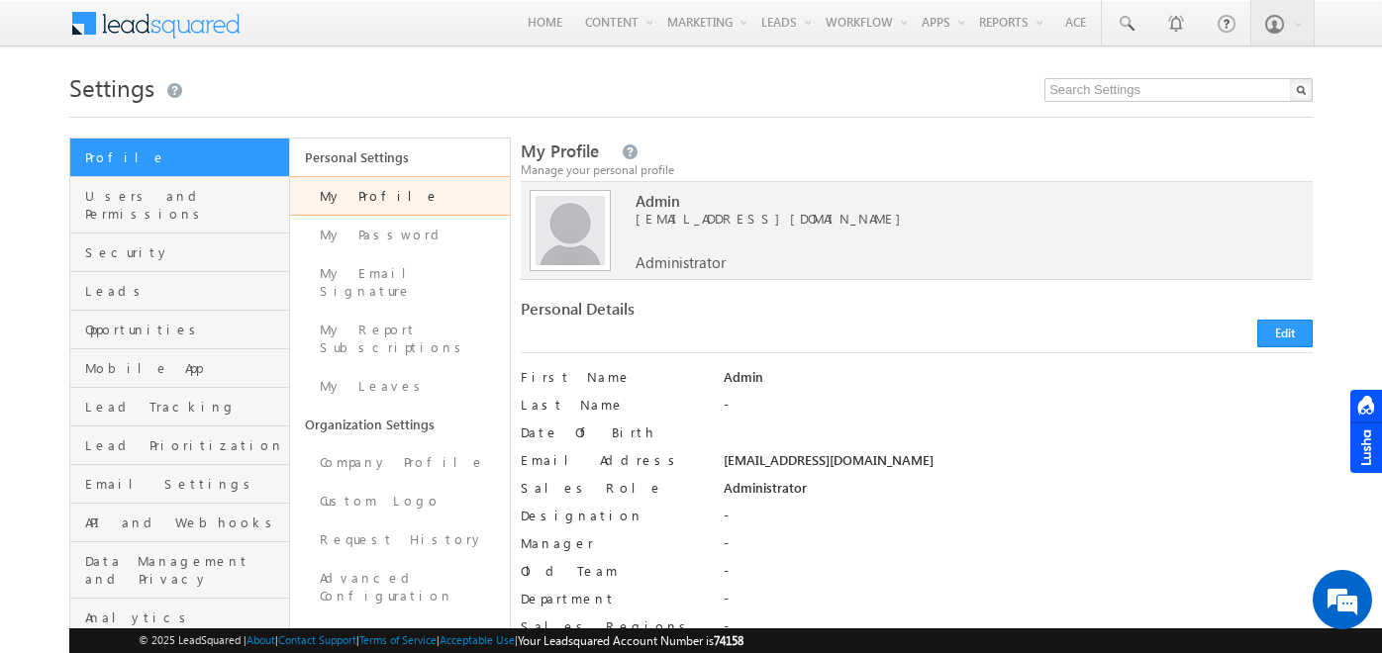 This screenshot has height=653, width=1382. Describe the element at coordinates (179, 618) in the screenshot. I see `a: Analytics` at that location.